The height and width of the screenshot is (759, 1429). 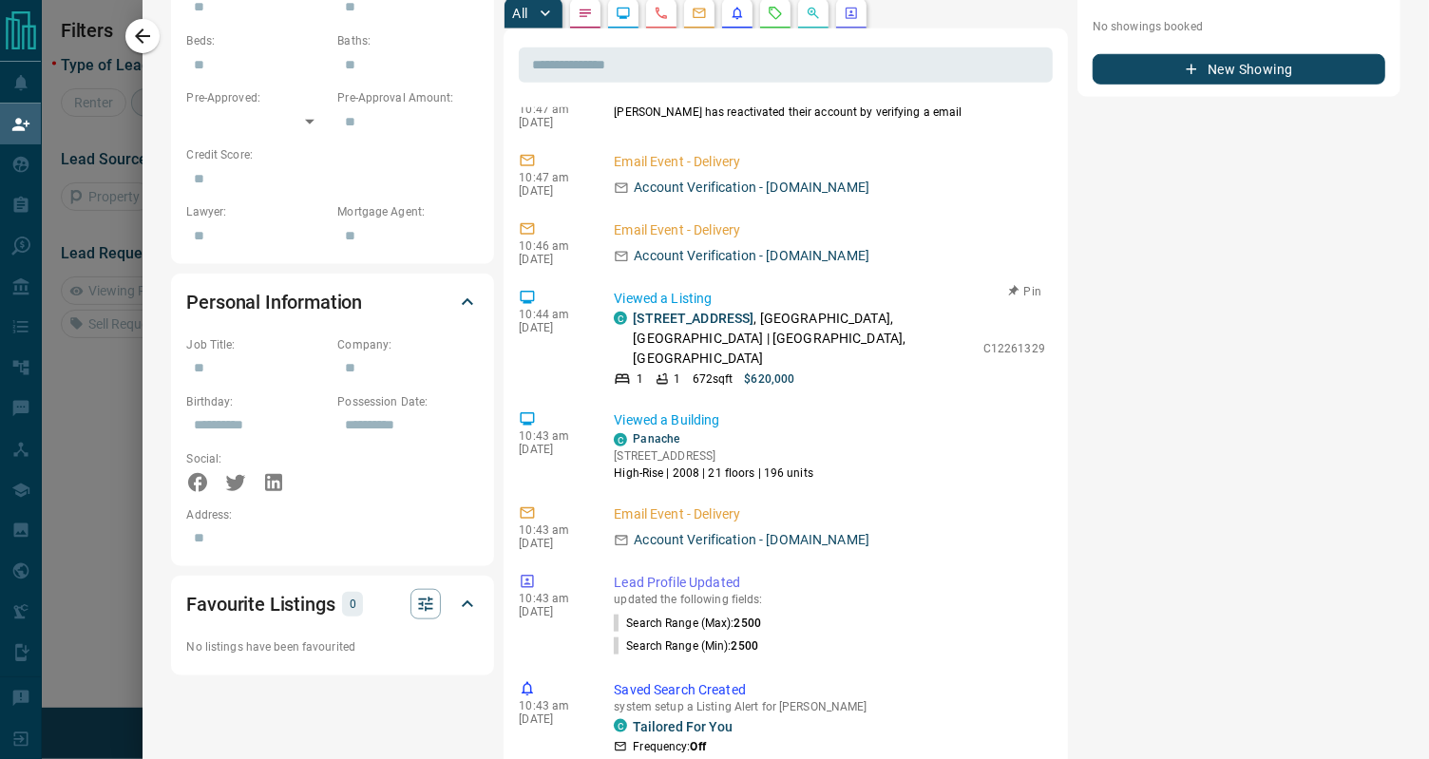 I want to click on p: Address:, so click(x=333, y=515).